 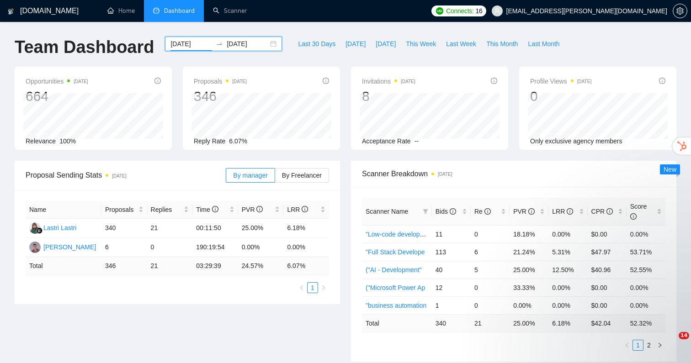 I want to click on td: 113, so click(x=451, y=252).